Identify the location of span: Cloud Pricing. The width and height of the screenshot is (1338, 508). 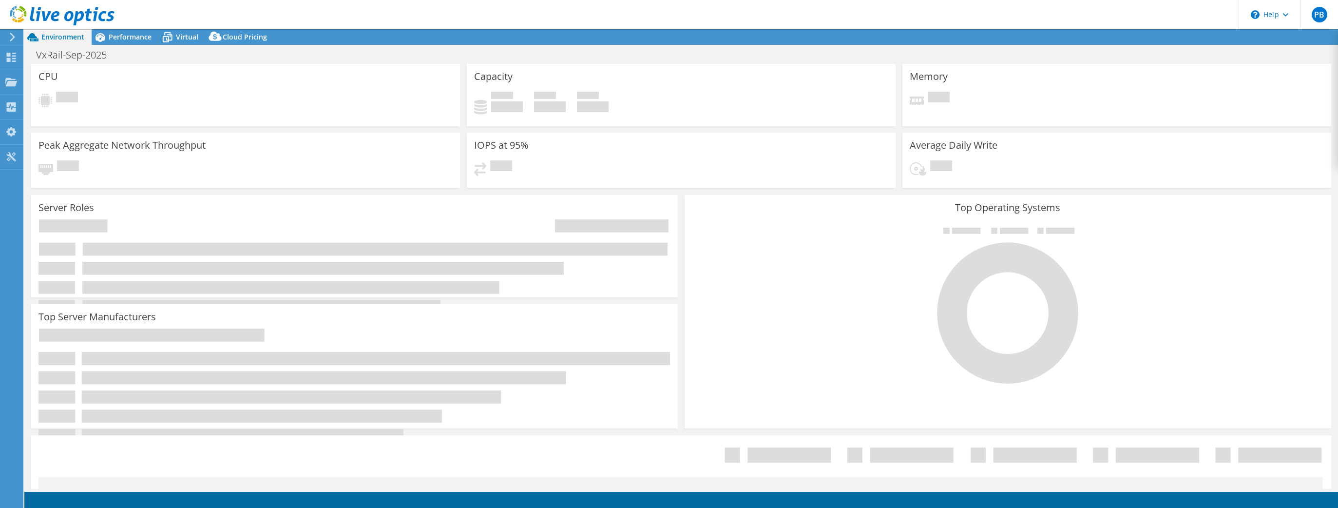
(245, 37).